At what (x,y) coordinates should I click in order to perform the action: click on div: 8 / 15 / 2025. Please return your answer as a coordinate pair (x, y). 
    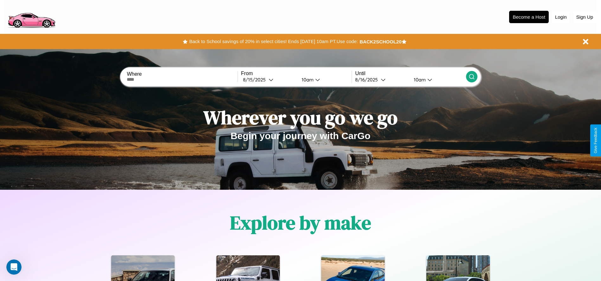
    Looking at the image, I should click on (256, 80).